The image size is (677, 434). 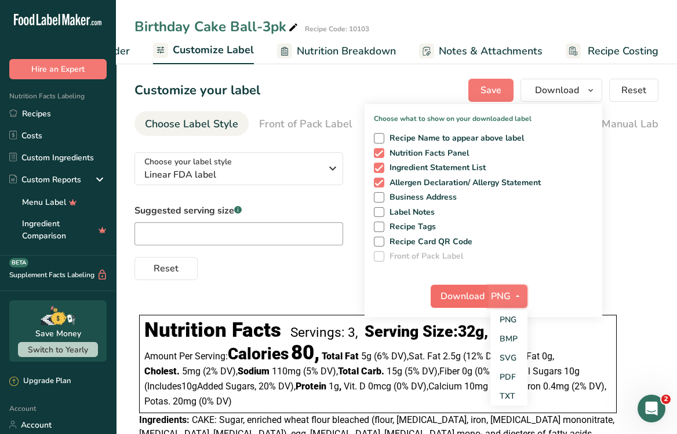 I want to click on span: Save, so click(x=491, y=90).